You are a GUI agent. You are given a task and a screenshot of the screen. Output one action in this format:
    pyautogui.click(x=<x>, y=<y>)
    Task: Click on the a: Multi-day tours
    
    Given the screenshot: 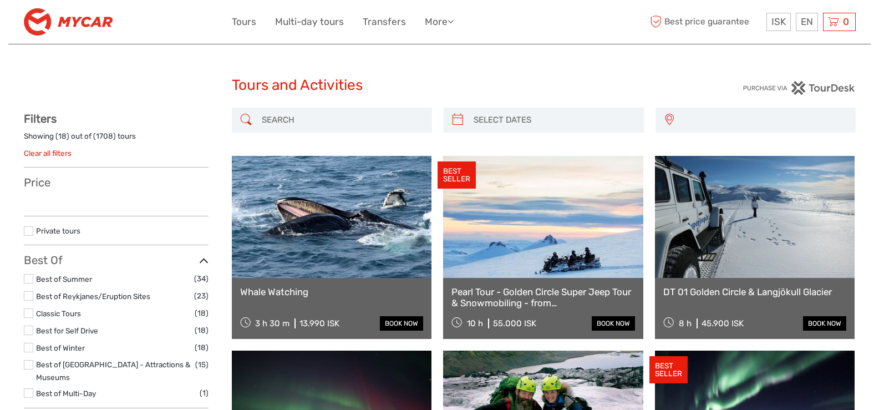 What is the action you would take?
    pyautogui.click(x=310, y=22)
    